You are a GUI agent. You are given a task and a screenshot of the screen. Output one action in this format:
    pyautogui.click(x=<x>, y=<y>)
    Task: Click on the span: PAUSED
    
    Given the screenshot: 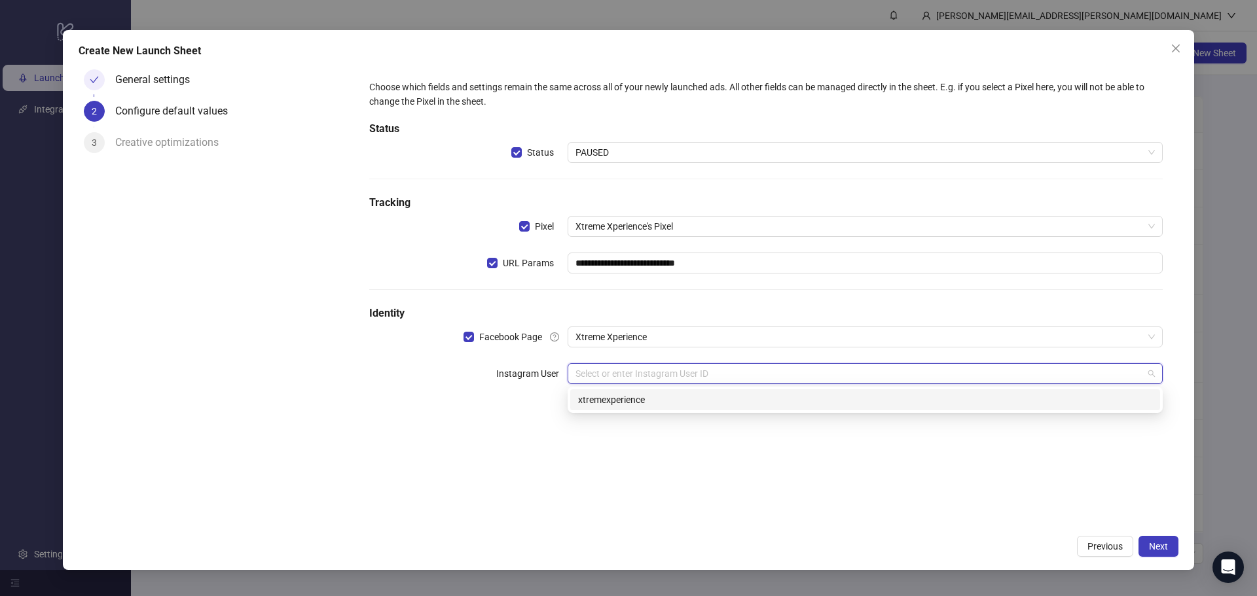 What is the action you would take?
    pyautogui.click(x=865, y=153)
    